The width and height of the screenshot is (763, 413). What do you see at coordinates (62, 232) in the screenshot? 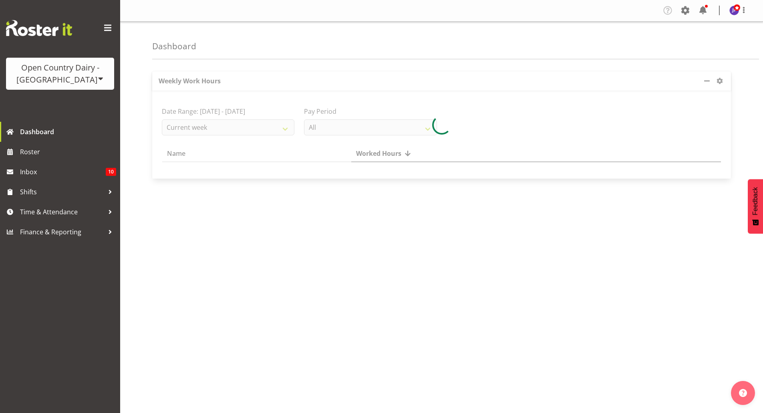
I see `span: Finance & Reporting` at bounding box center [62, 232].